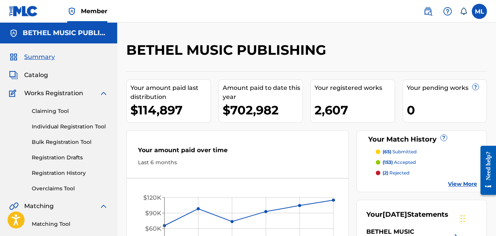 This screenshot has width=496, height=236. I want to click on a: Public Search, so click(428, 11).